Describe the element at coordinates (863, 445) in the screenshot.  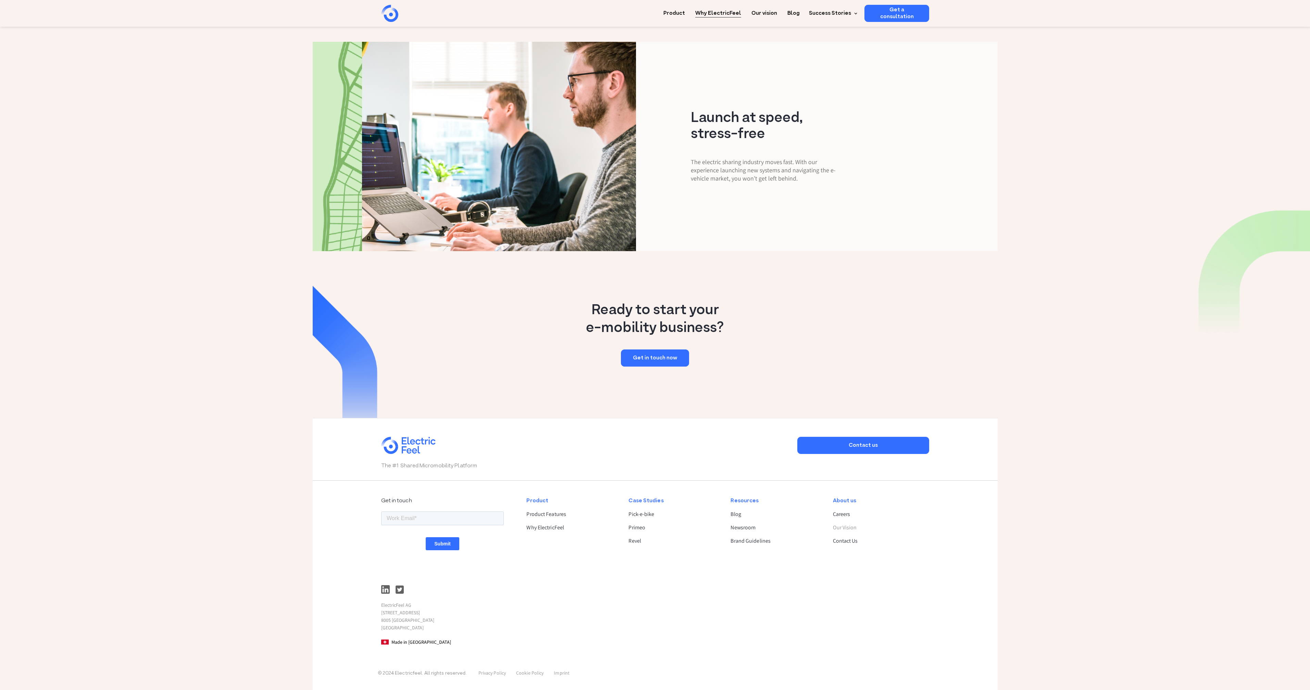
I see `a: Contact us` at that location.